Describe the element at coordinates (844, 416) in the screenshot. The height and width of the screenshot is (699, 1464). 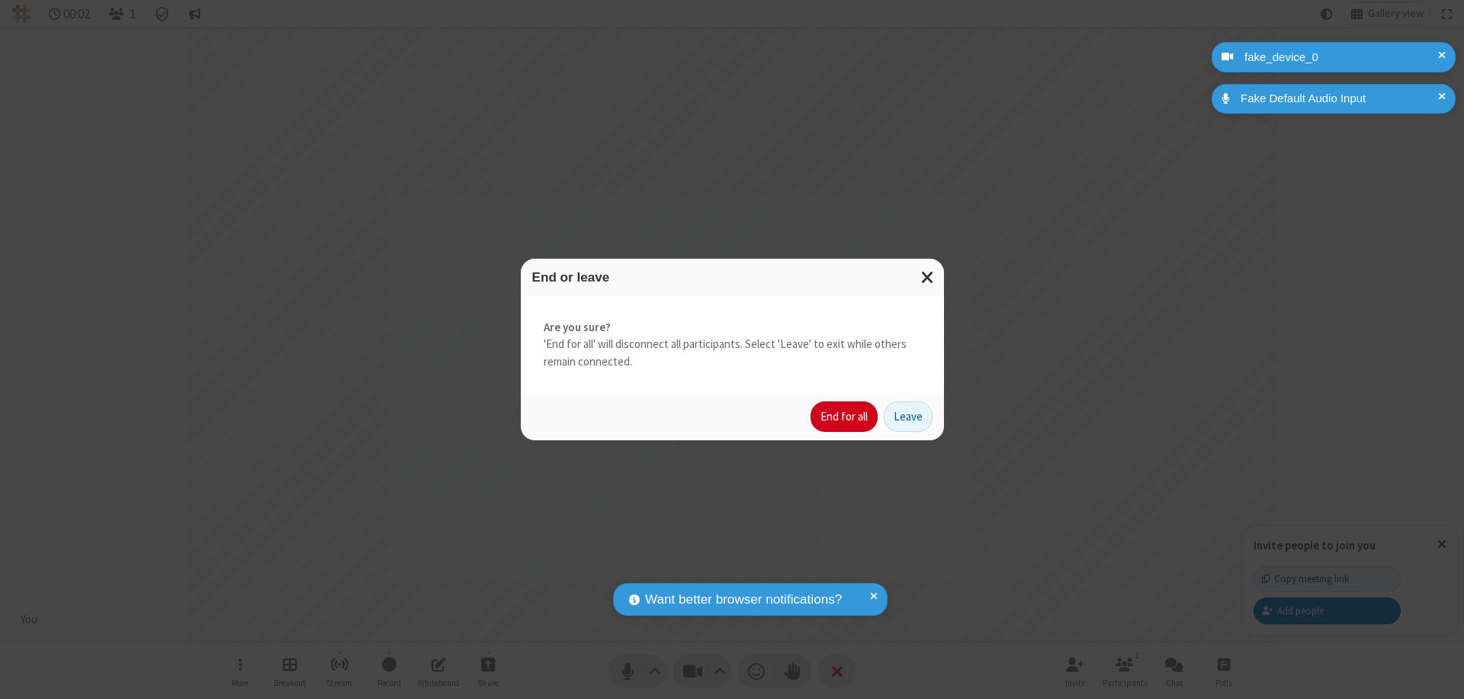
I see `button: End for all` at that location.